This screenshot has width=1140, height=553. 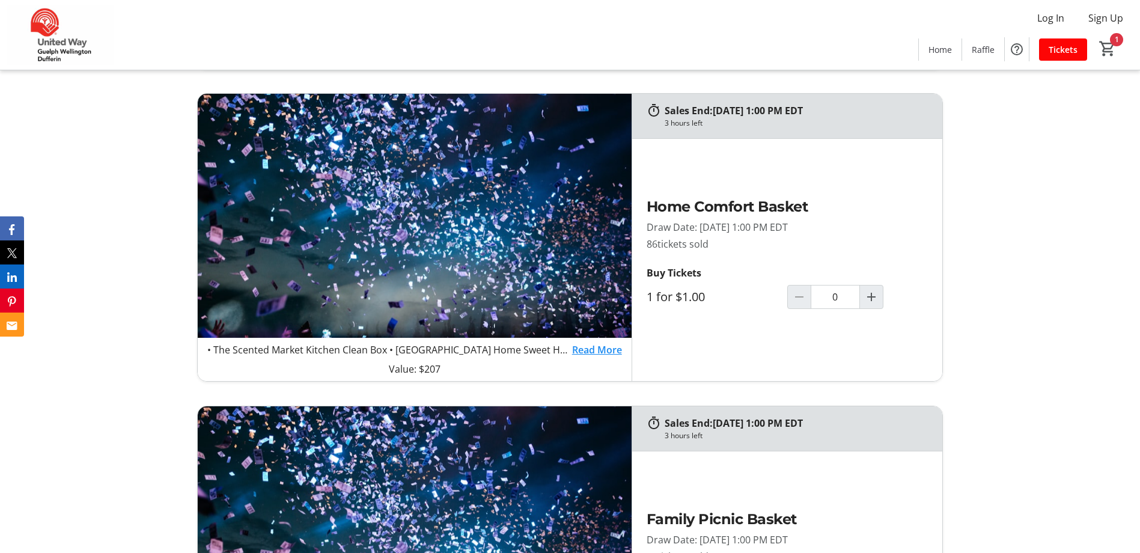 What do you see at coordinates (787, 207) in the screenshot?
I see `h2: Home Comfort Basket` at bounding box center [787, 207].